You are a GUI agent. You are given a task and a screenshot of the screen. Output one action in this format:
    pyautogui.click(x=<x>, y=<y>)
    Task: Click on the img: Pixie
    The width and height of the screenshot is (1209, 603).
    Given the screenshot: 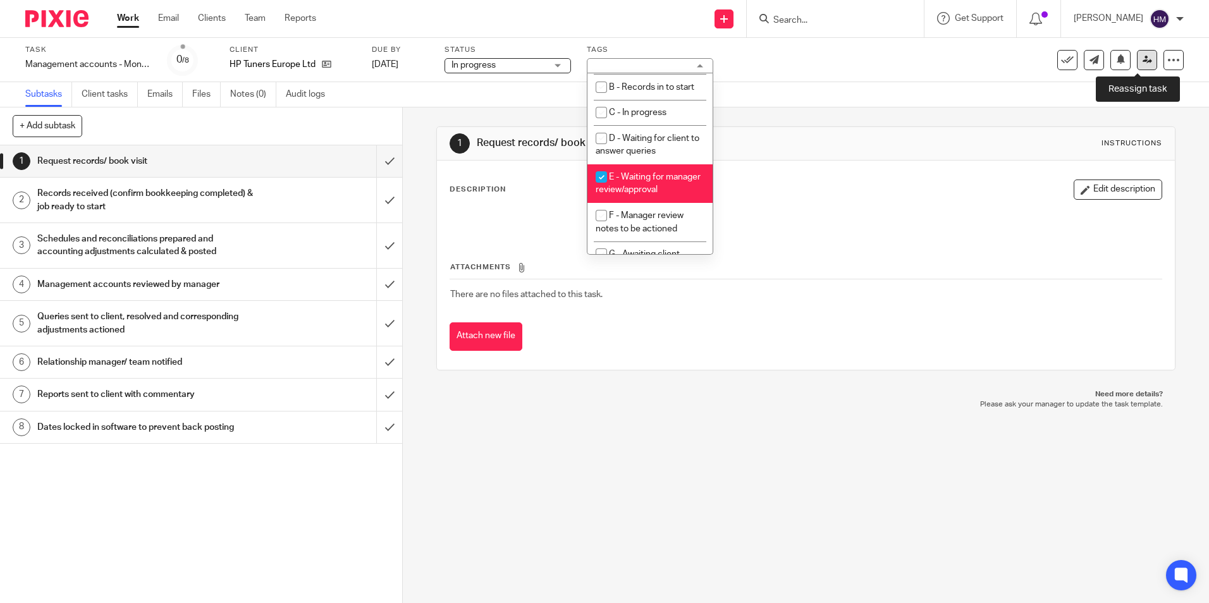 What is the action you would take?
    pyautogui.click(x=57, y=18)
    